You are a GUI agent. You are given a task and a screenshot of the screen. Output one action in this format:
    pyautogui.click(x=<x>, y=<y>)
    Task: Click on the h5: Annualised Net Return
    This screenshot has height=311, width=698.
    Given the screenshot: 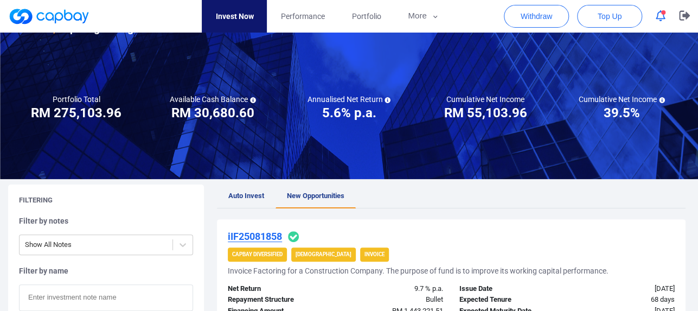 What is the action you would take?
    pyautogui.click(x=349, y=99)
    